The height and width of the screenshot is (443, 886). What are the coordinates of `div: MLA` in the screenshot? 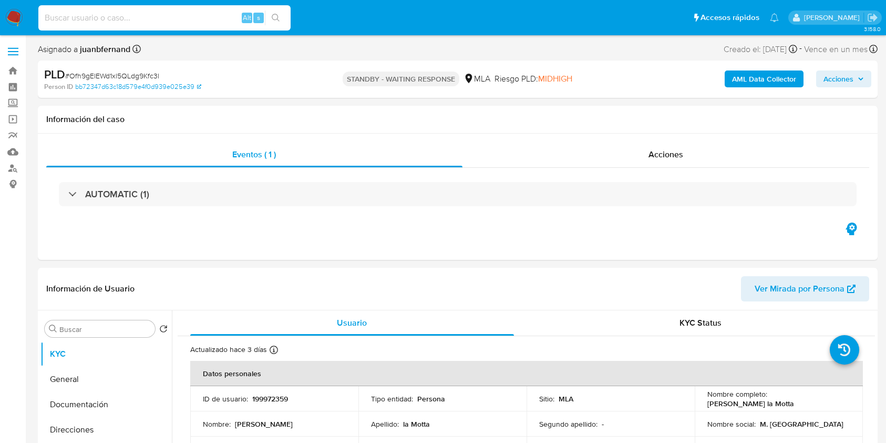 It's located at (477, 79).